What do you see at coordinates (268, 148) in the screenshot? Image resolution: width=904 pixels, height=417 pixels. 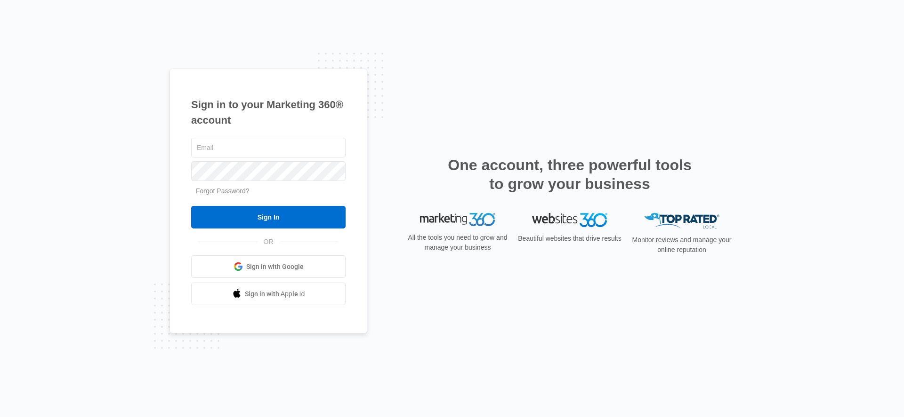 I see `input: Email` at bounding box center [268, 148].